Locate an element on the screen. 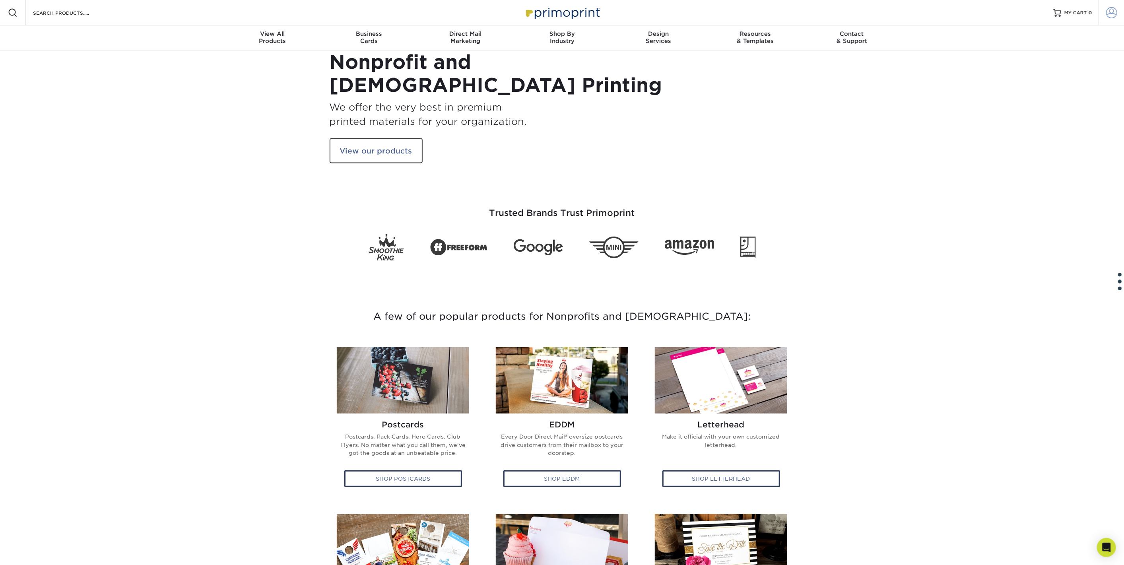 The width and height of the screenshot is (1124, 565). a: Direct MailMarketing is located at coordinates (465, 38).